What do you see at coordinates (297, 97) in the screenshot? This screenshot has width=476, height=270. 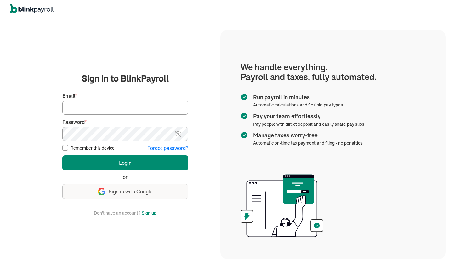 I see `span: Run payroll in minutes` at bounding box center [297, 97].